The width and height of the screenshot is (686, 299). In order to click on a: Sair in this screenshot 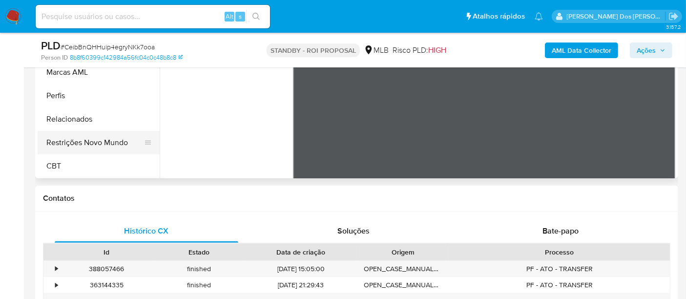, I will do `click(673, 16)`.